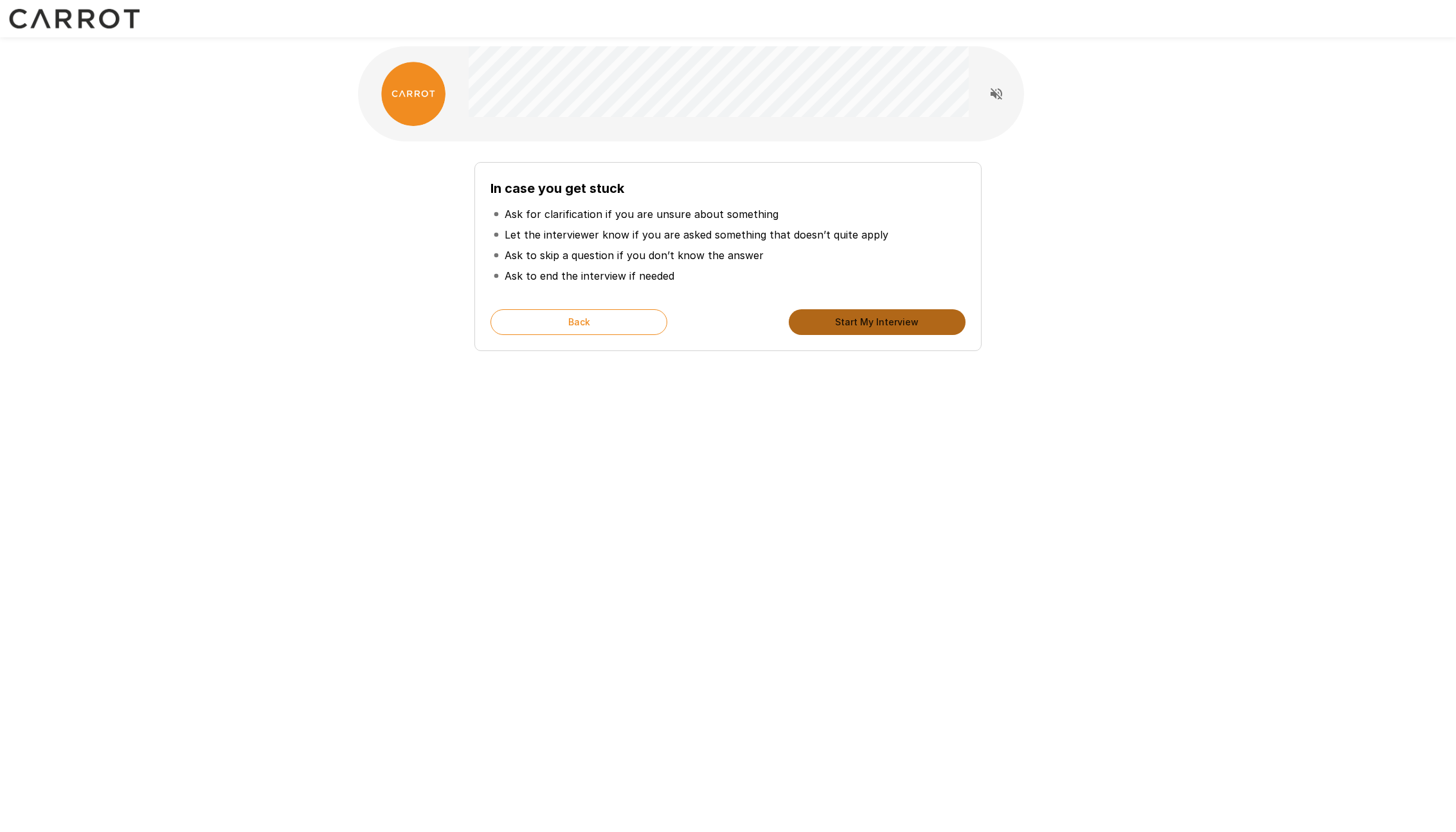  What do you see at coordinates (642, 214) in the screenshot?
I see `p: Ask for clarification if you are unsure about something` at bounding box center [642, 214].